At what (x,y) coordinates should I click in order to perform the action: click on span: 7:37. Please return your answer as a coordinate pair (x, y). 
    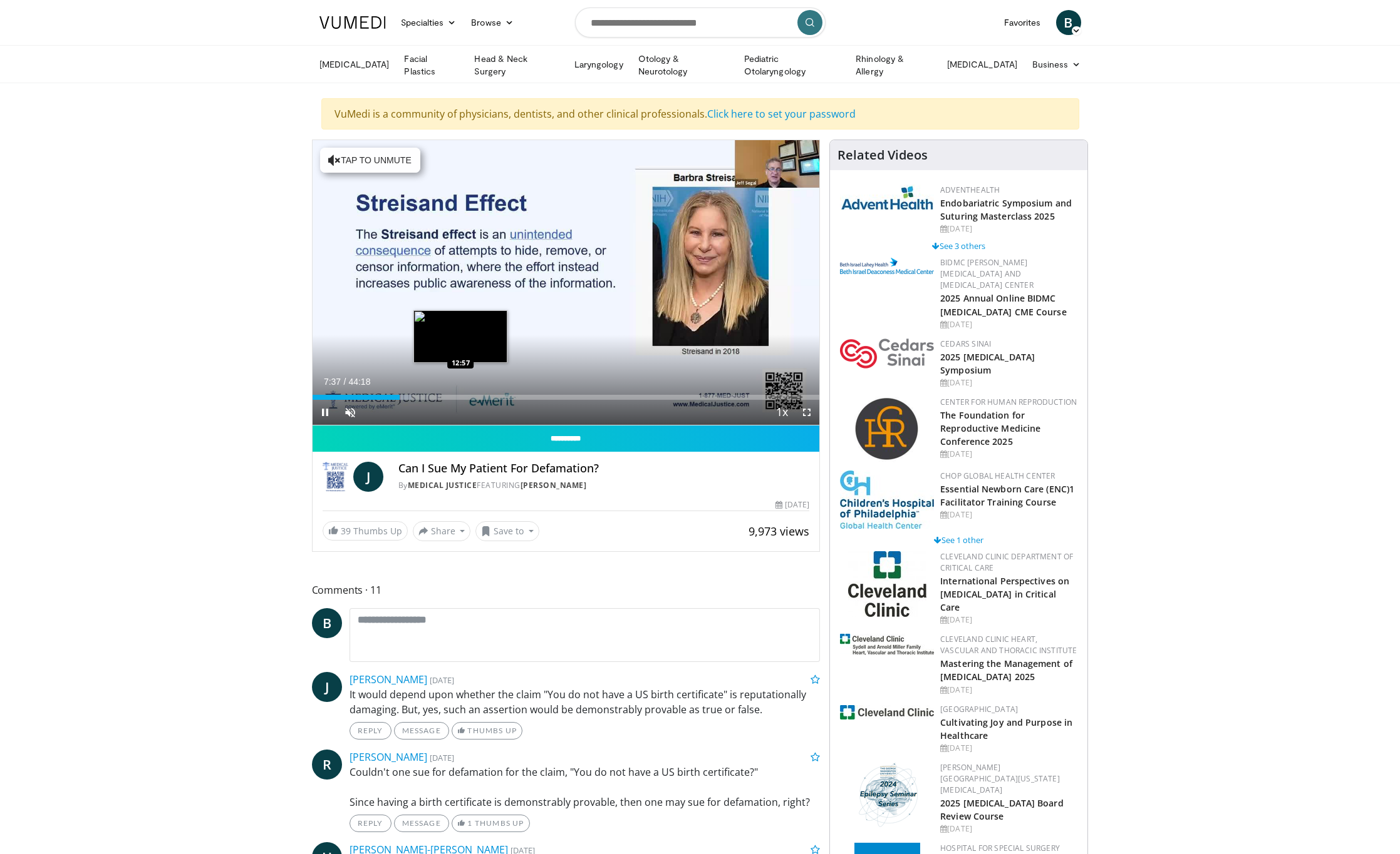
    Looking at the image, I should click on (332, 381).